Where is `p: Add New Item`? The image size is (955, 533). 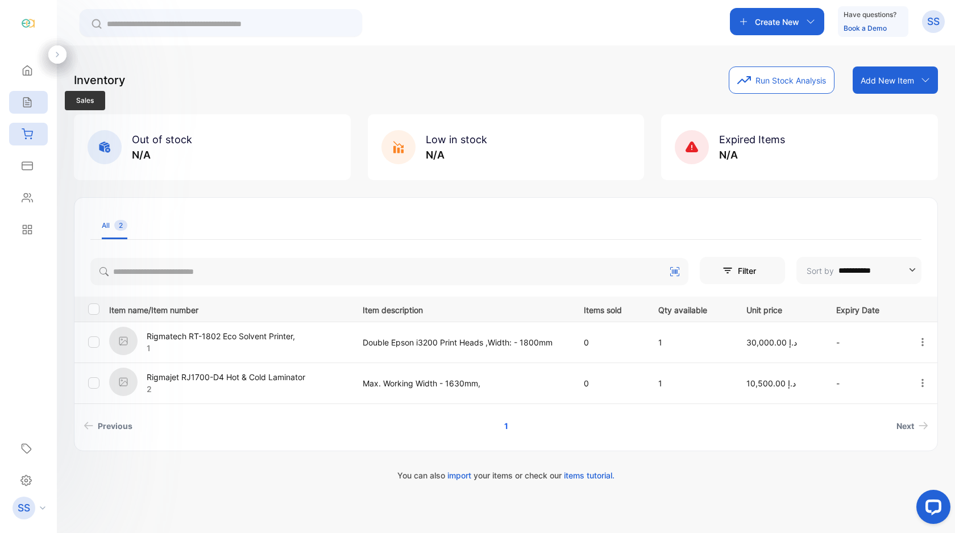 p: Add New Item is located at coordinates (887, 80).